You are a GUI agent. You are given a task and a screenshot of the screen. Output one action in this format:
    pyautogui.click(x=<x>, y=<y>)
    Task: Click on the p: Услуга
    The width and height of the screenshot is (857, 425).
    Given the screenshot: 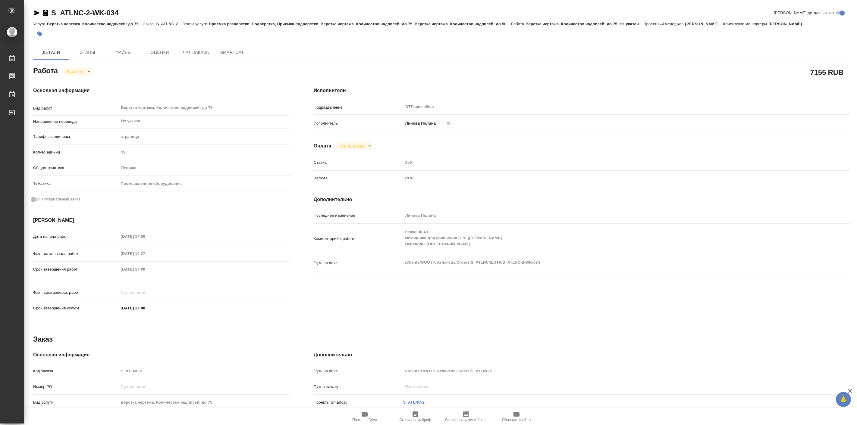 What is the action you would take?
    pyautogui.click(x=40, y=24)
    